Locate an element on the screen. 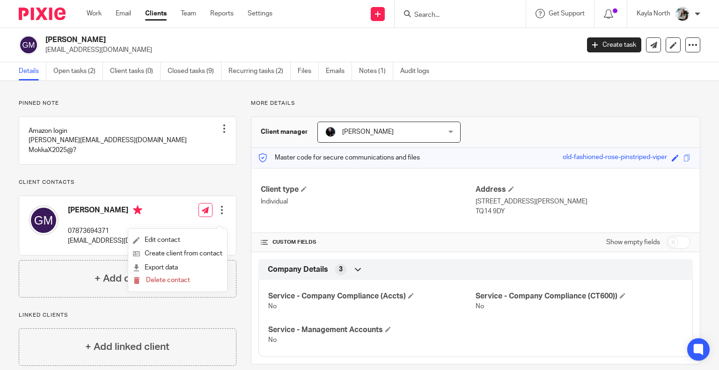 This screenshot has width=719, height=370. a: Create client from contact is located at coordinates (177, 254).